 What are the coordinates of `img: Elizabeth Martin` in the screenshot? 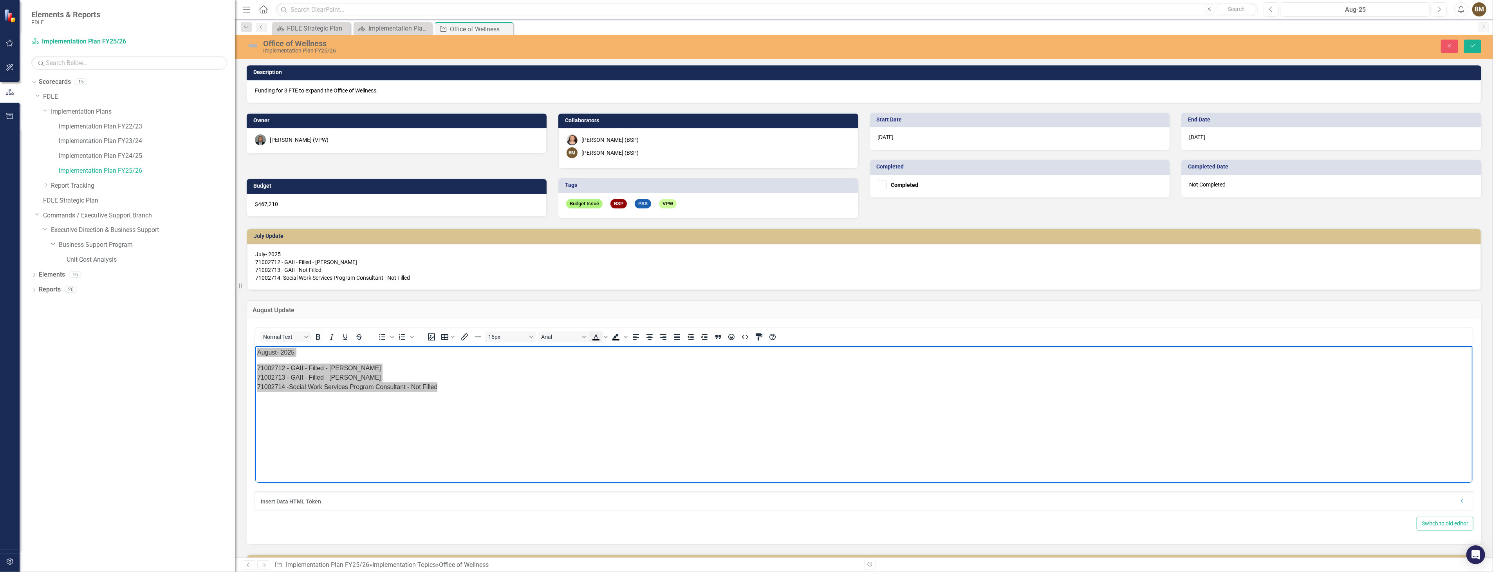 It's located at (572, 140).